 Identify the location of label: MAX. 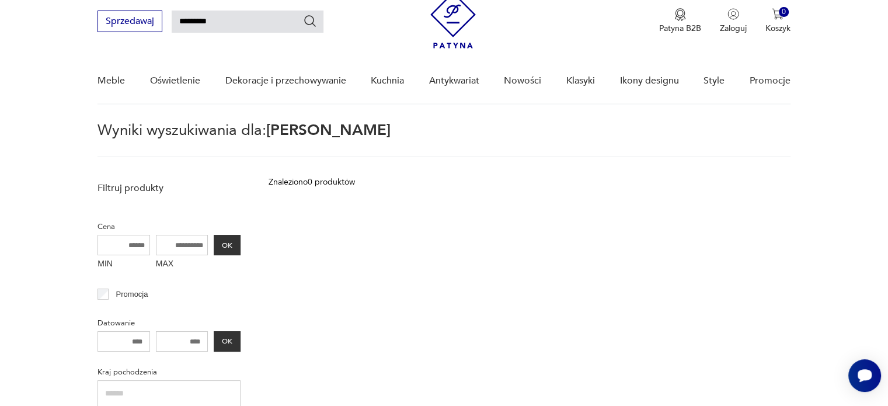
(182, 264).